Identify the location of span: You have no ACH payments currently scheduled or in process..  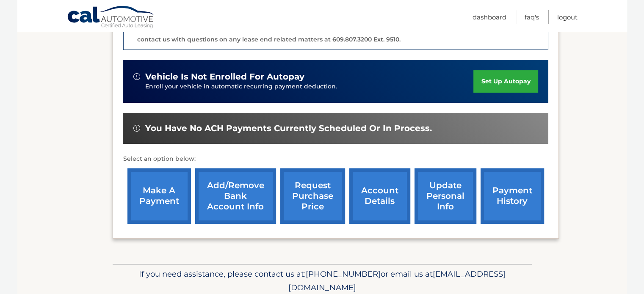
(288, 128).